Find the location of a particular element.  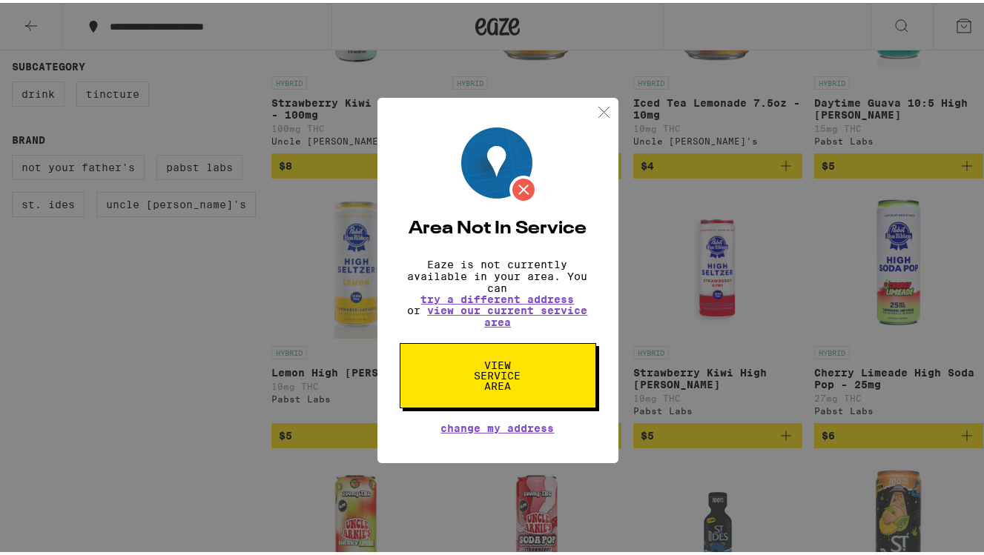

img: image is located at coordinates (499, 162).